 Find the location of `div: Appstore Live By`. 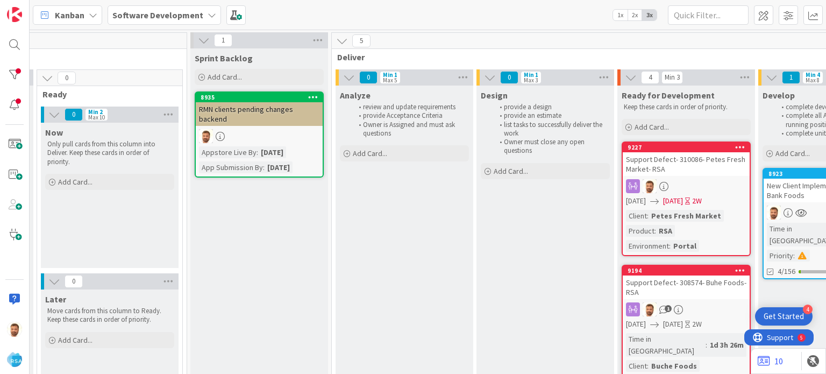

div: Appstore Live By is located at coordinates (227, 152).